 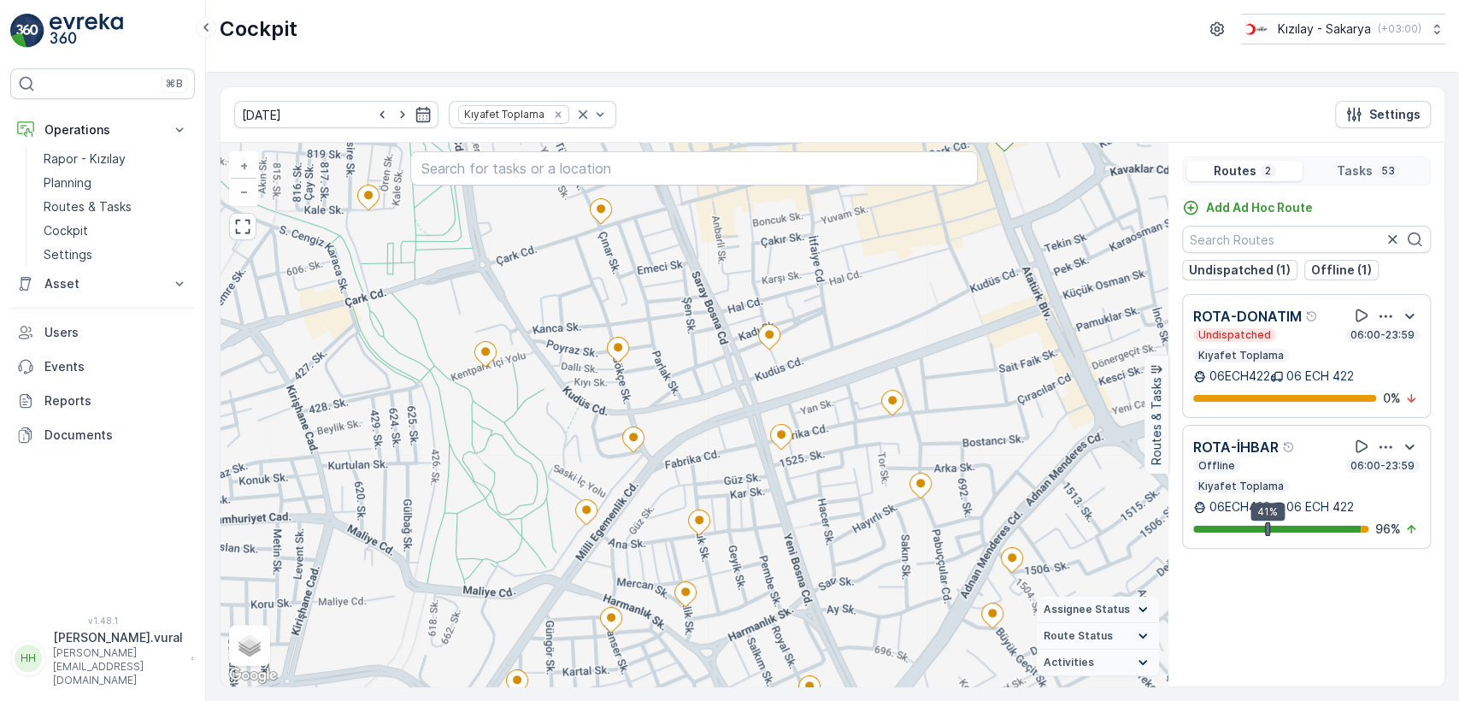 I want to click on p: 96 %, so click(x=1388, y=529).